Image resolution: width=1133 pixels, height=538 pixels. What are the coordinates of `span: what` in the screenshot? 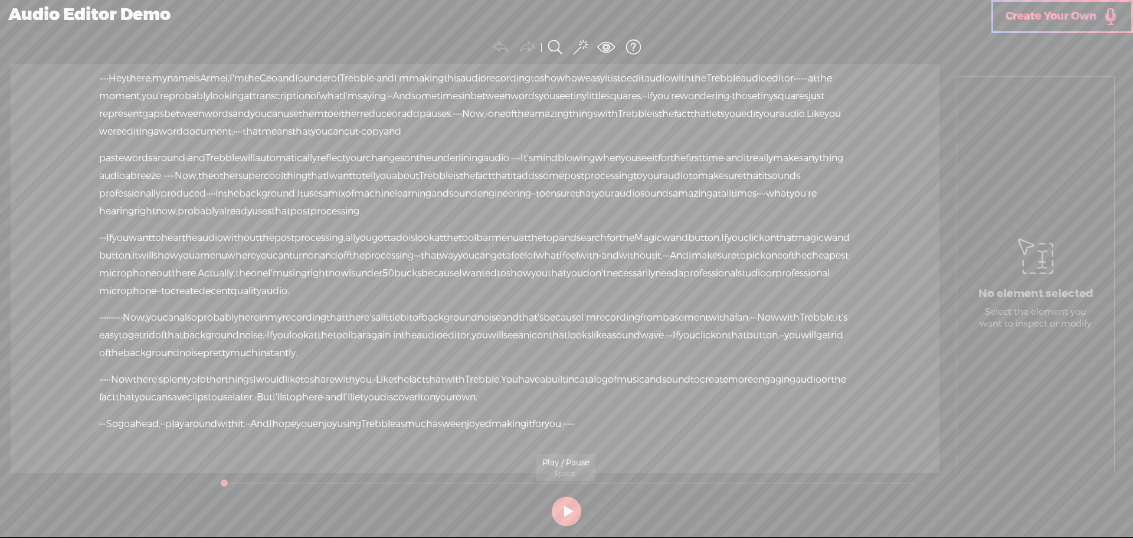 It's located at (331, 96).